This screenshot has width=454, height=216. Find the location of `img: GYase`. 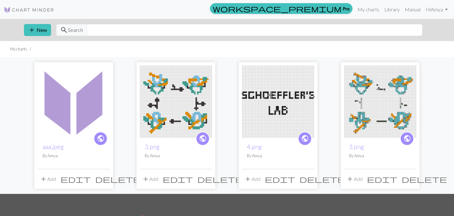

img: GYase is located at coordinates (176, 102).